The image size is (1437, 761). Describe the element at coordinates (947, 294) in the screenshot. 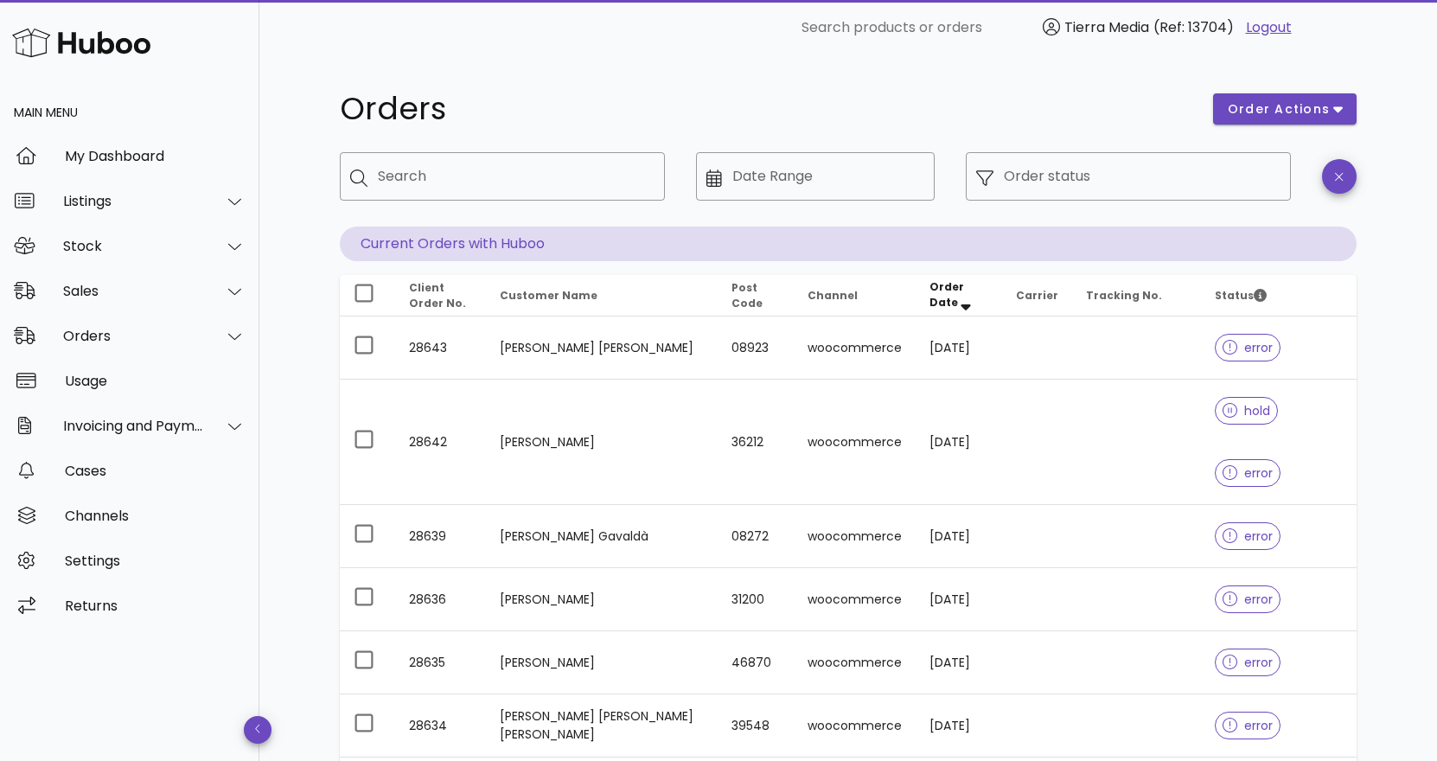

I see `span: Order Date` at that location.